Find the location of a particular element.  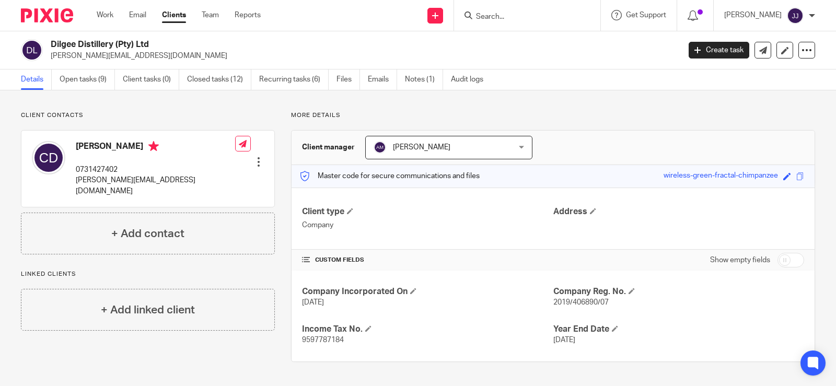

a: Notes (1) is located at coordinates (424, 79).